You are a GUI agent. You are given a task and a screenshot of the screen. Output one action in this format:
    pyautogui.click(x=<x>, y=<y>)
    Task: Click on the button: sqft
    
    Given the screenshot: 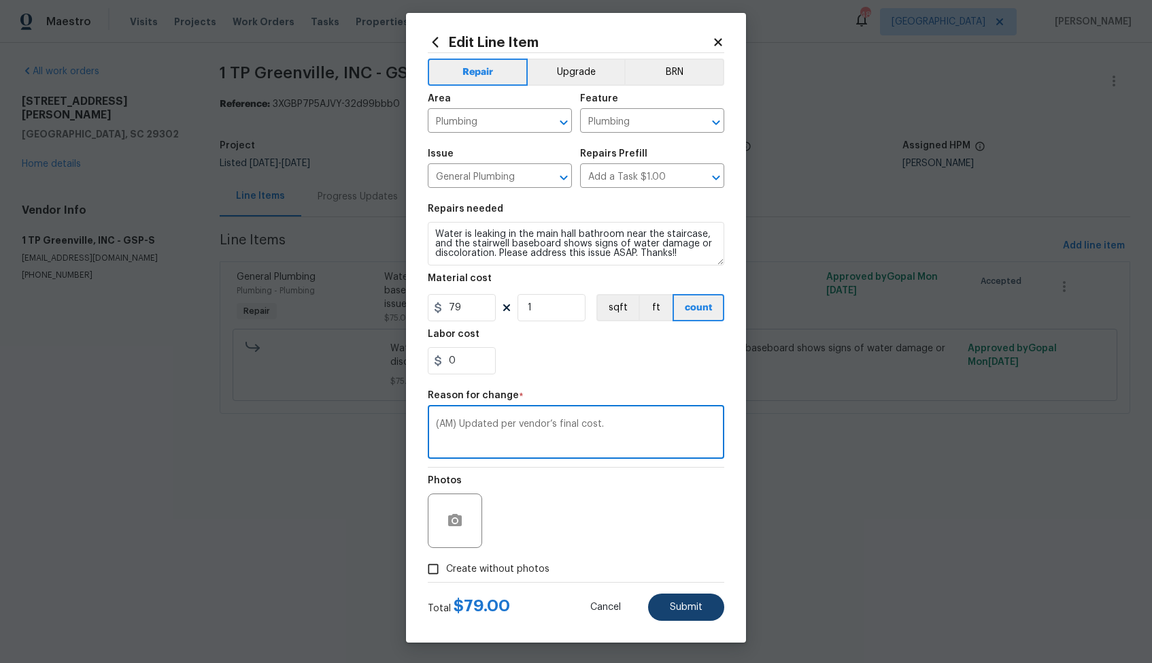 What is the action you would take?
    pyautogui.click(x=618, y=307)
    